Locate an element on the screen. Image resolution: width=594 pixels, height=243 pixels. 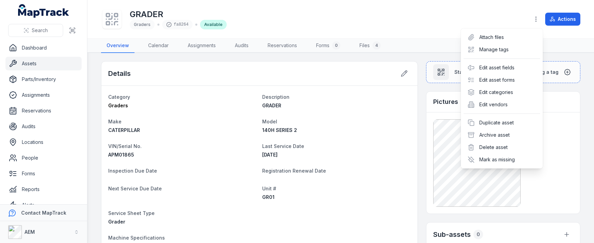
div: Delete asset is located at coordinates (502, 147).